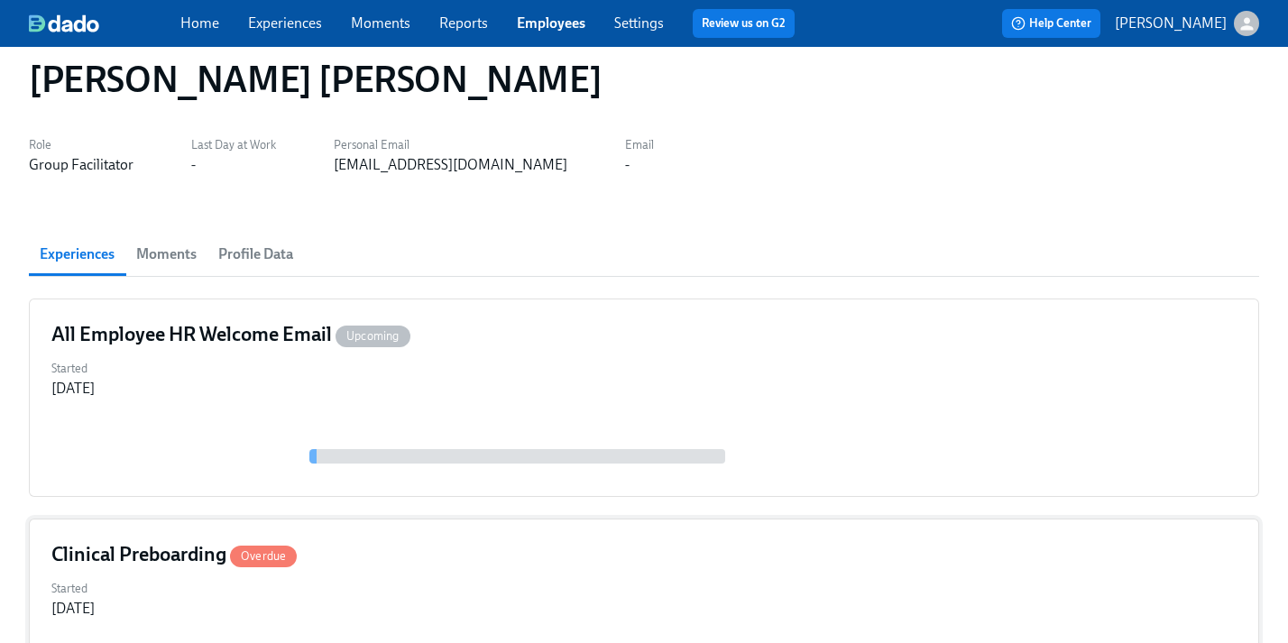 The width and height of the screenshot is (1288, 643). I want to click on span: Help Center, so click(1051, 23).